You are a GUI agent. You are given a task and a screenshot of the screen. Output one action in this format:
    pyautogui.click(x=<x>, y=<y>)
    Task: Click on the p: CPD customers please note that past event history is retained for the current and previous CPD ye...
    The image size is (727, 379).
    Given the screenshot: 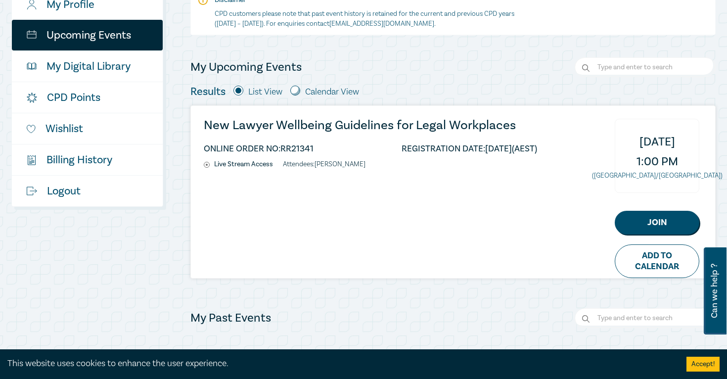 What is the action you would take?
    pyautogui.click(x=366, y=19)
    